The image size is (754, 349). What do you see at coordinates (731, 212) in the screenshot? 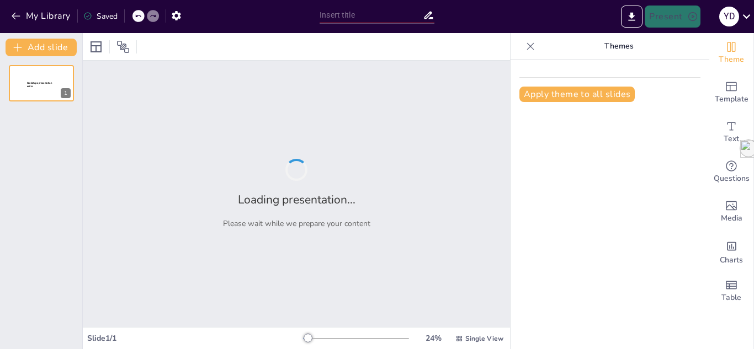
I see `div: Add images, graphics, shapes or video` at bounding box center [731, 212].